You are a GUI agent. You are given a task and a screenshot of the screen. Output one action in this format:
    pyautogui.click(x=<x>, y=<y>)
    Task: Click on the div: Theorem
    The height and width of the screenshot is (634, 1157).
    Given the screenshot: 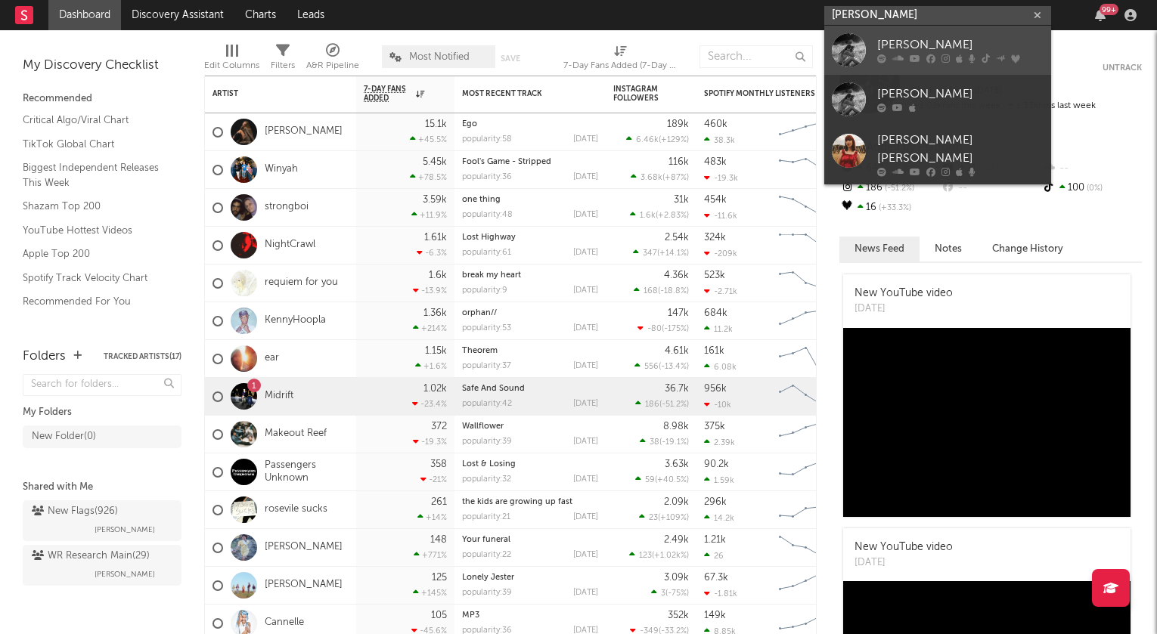 What is the action you would take?
    pyautogui.click(x=530, y=351)
    